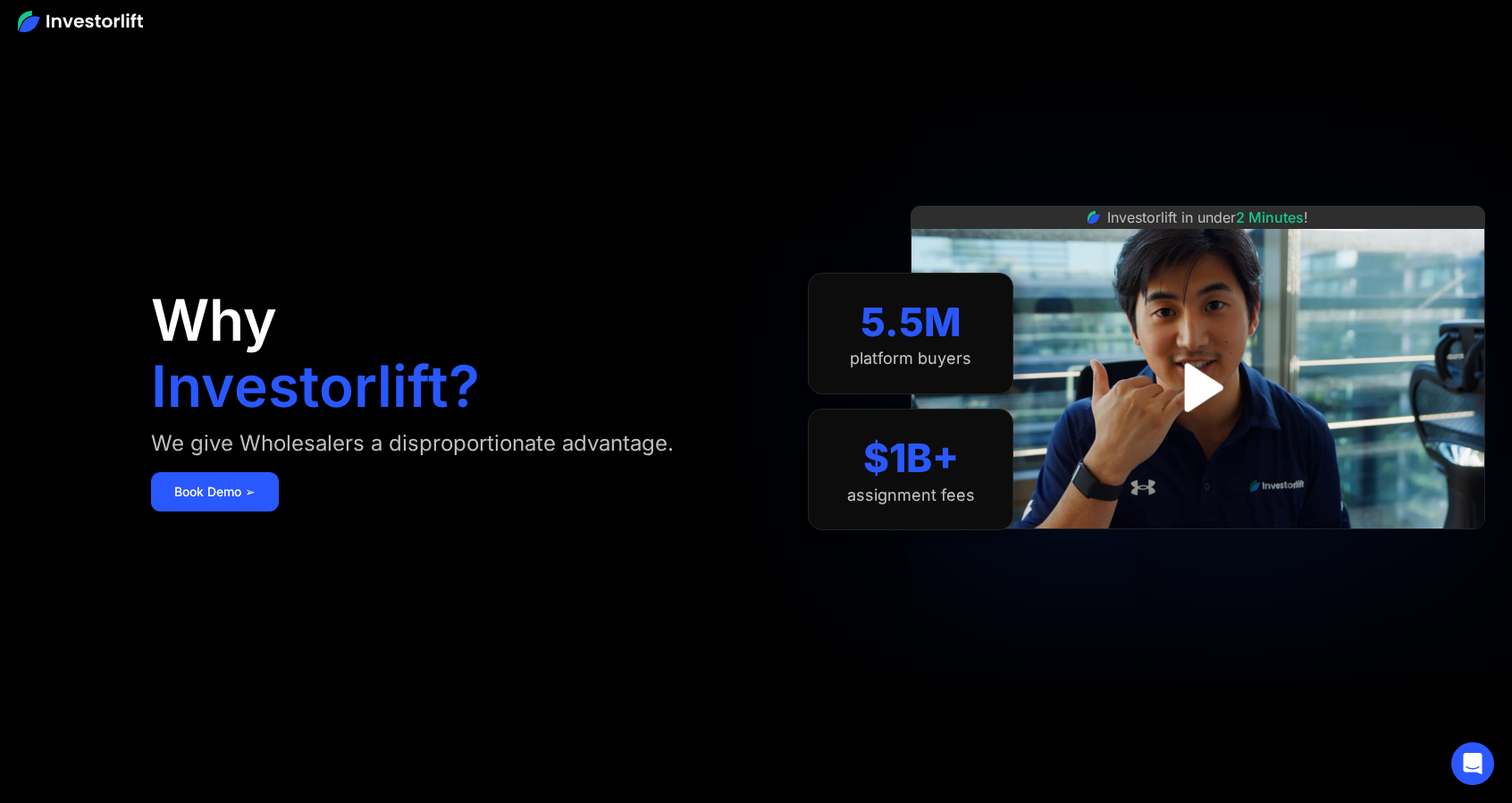  What do you see at coordinates (911, 321) in the screenshot?
I see `div: 5.5M` at bounding box center [911, 321].